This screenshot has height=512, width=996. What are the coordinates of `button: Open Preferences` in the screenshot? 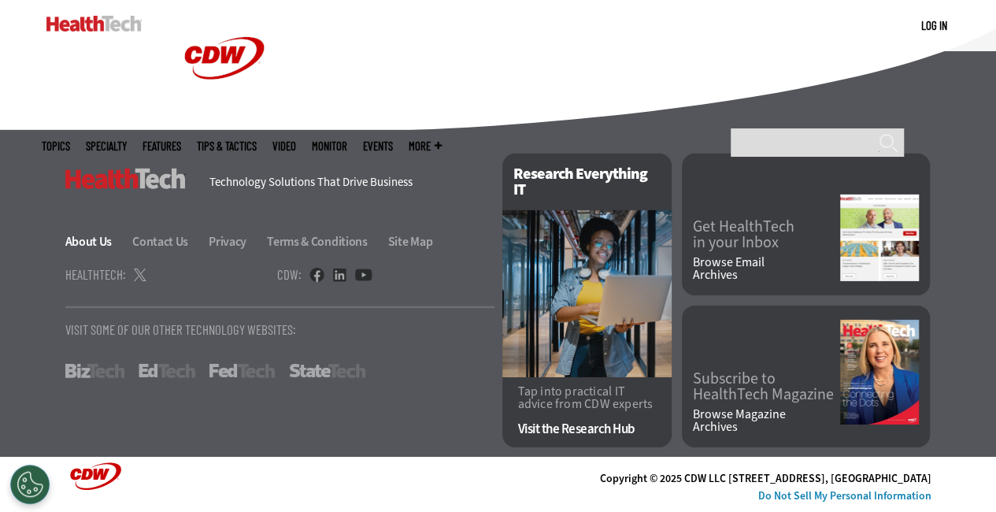 It's located at (30, 484).